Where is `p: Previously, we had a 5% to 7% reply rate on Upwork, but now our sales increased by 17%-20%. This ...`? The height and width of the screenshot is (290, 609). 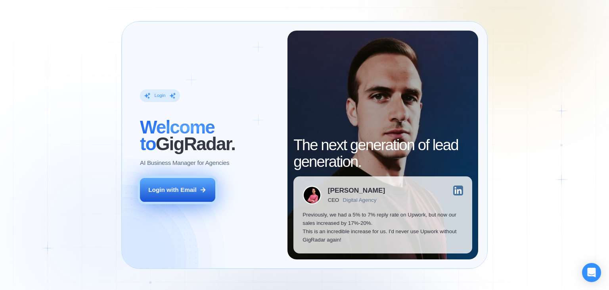
p: Previously, we had a 5% to 7% reply rate on Upwork, but now our sales increased by 17%-20%. This ... is located at coordinates (383, 227).